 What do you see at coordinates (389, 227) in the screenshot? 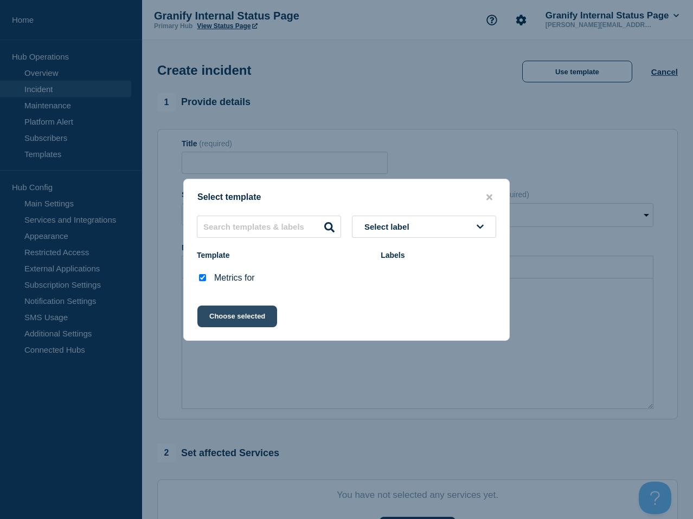
I see `span: Select label` at bounding box center [389, 227].